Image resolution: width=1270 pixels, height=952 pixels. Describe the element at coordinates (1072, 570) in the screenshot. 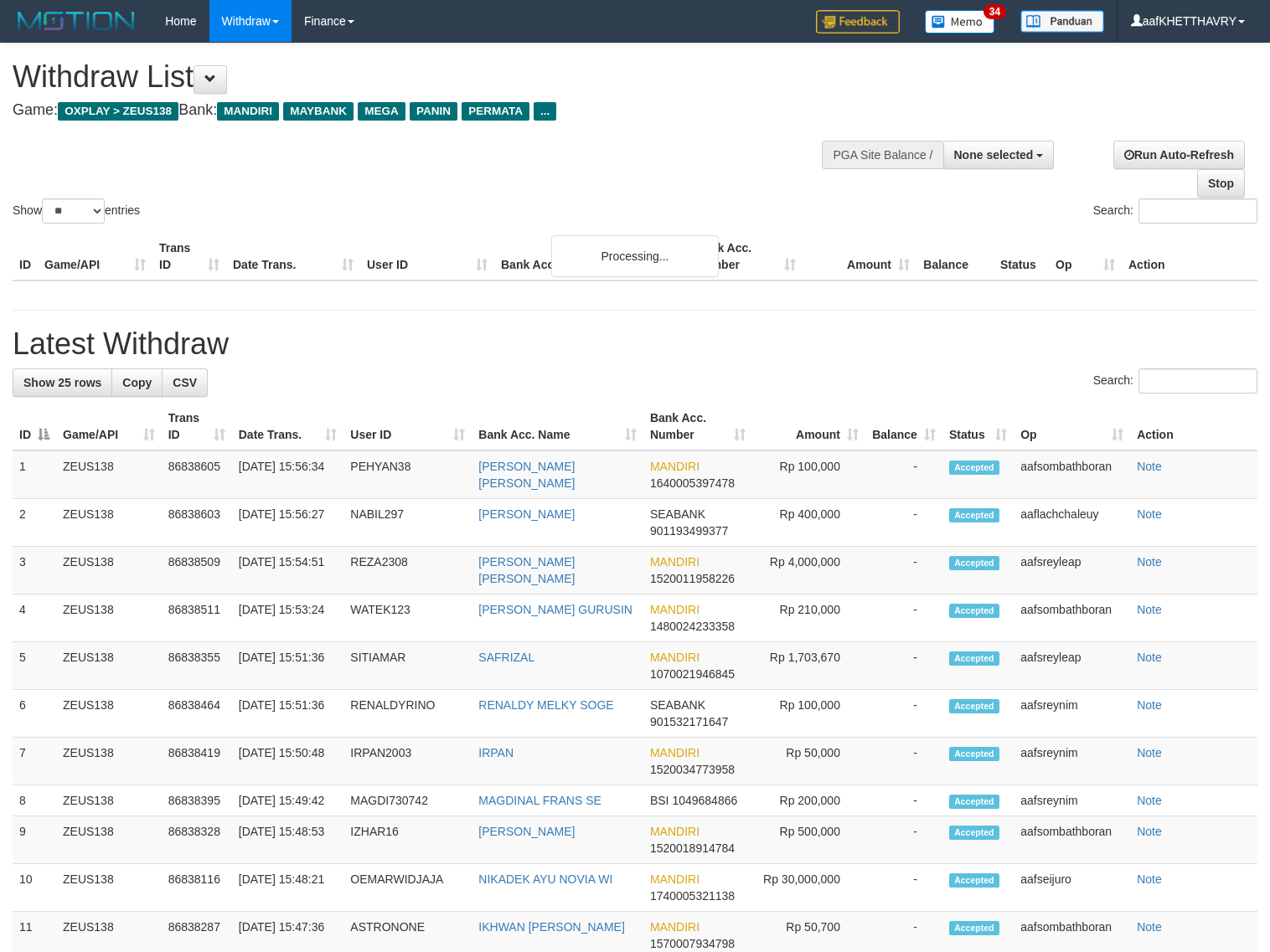

I see `td: aafsreyleap` at that location.